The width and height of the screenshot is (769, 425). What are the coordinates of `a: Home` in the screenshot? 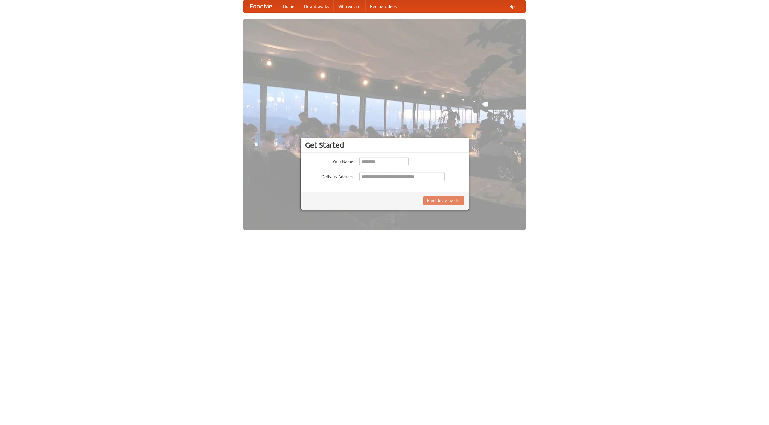 It's located at (289, 6).